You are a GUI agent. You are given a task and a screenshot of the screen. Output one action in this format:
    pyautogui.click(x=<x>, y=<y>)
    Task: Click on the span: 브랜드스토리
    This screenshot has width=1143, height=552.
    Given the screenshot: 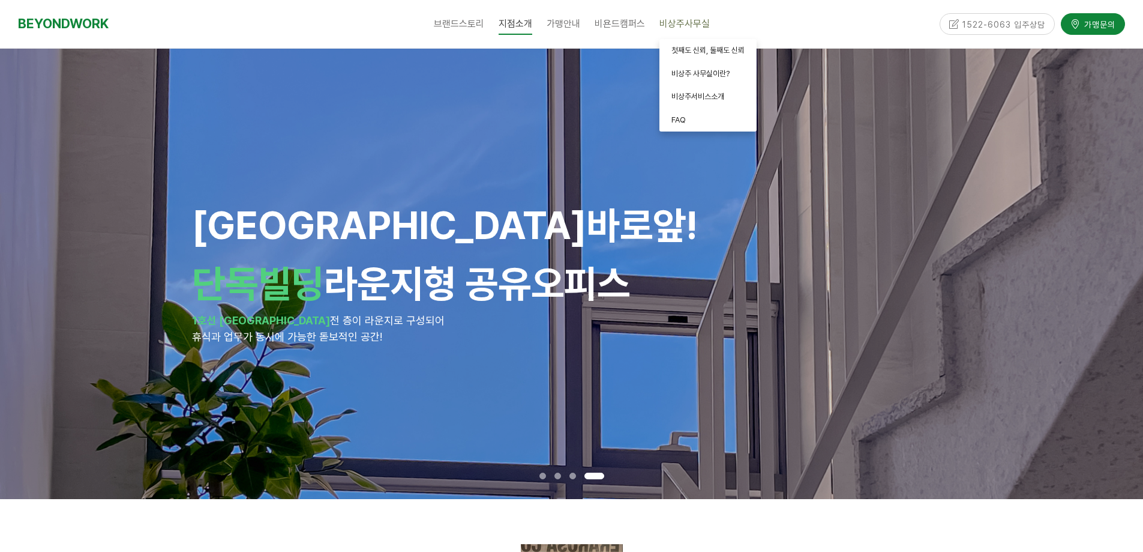 What is the action you would take?
    pyautogui.click(x=459, y=23)
    